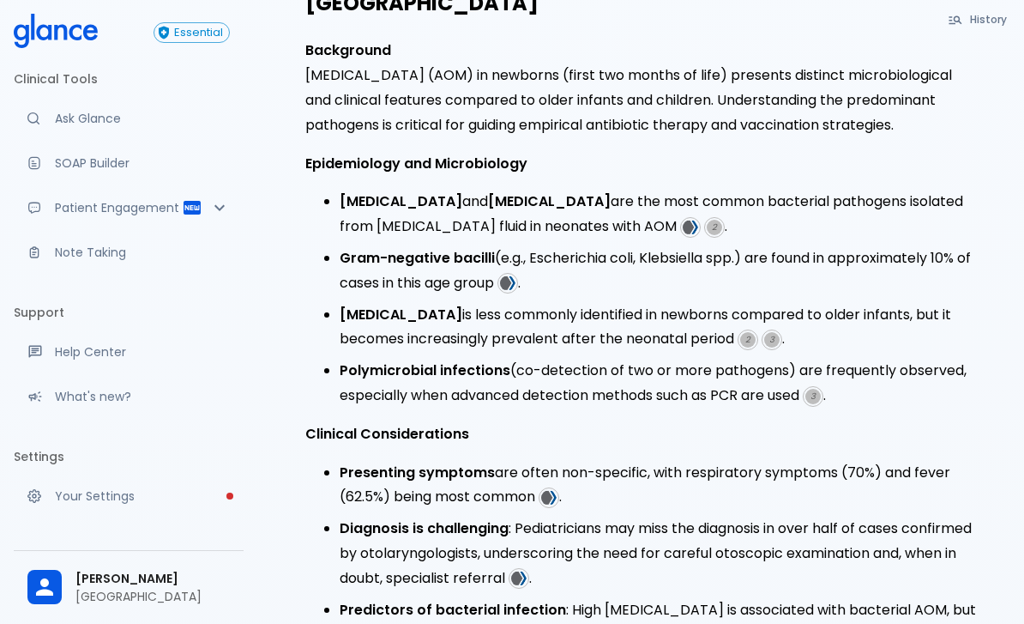 The width and height of the screenshot is (1024, 624). Describe the element at coordinates (129, 79) in the screenshot. I see `li: Clinical Tools` at that location.